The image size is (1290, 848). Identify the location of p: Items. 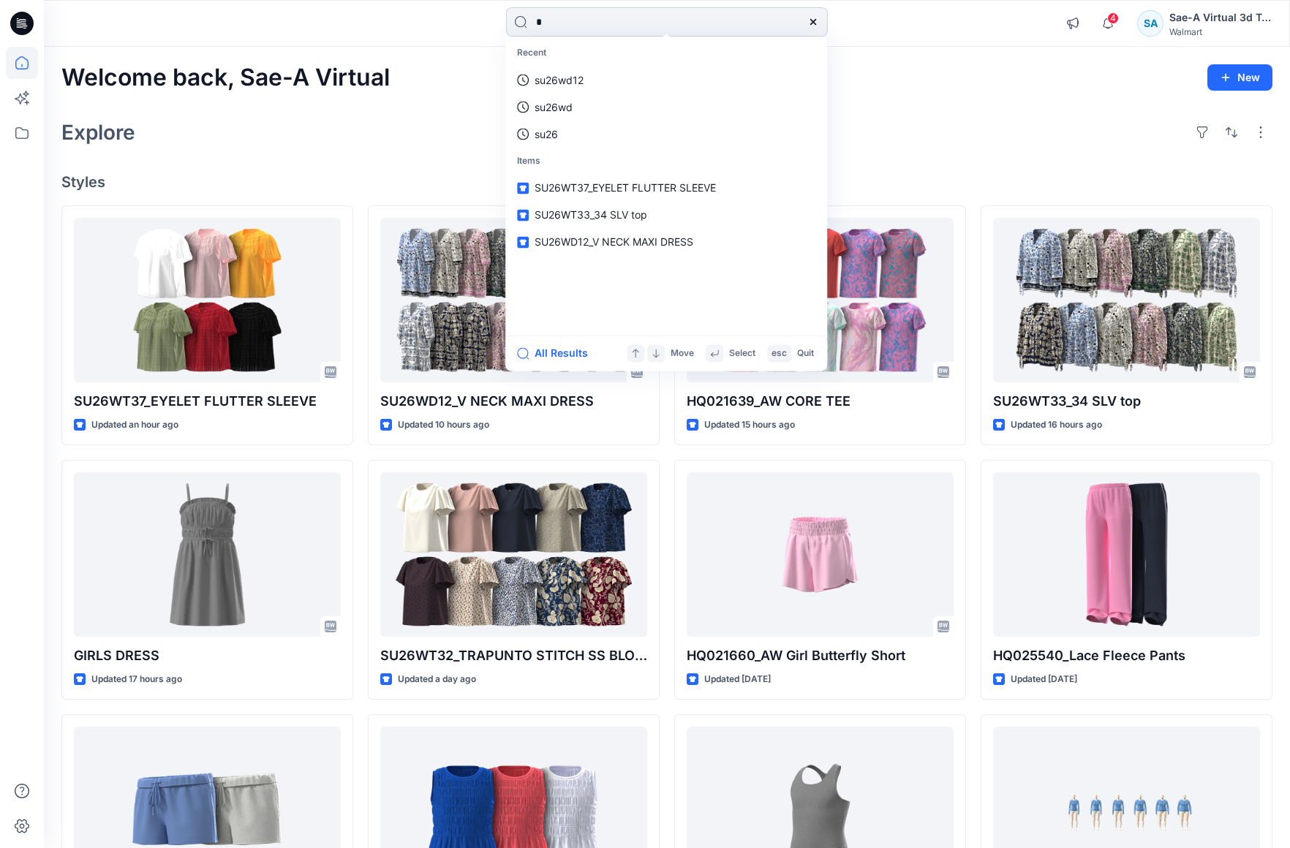
(666, 161).